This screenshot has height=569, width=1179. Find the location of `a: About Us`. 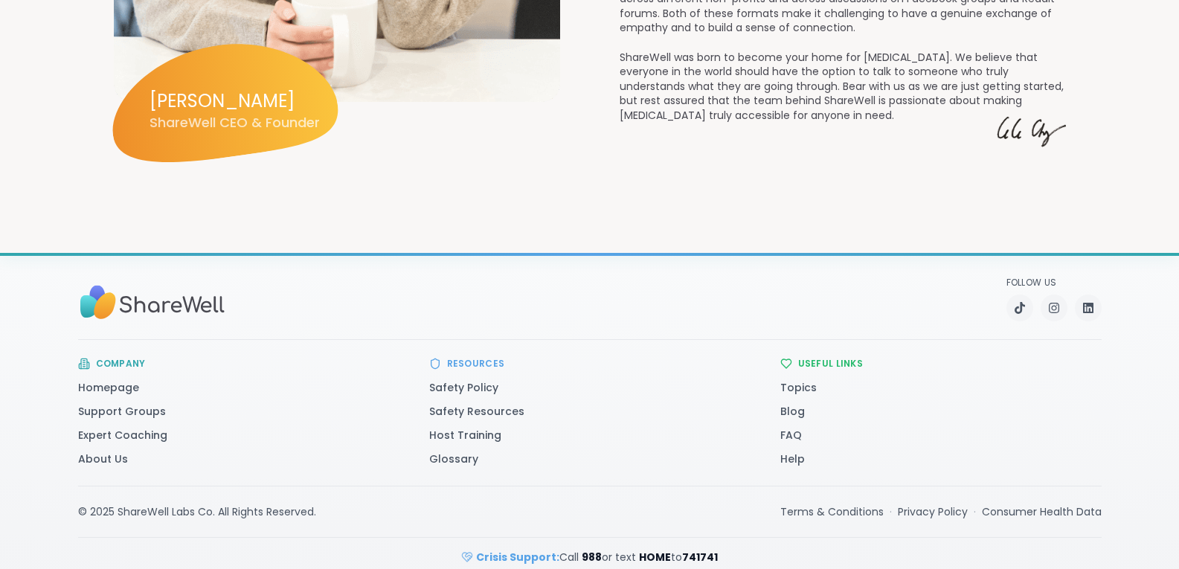

a: About Us is located at coordinates (103, 459).